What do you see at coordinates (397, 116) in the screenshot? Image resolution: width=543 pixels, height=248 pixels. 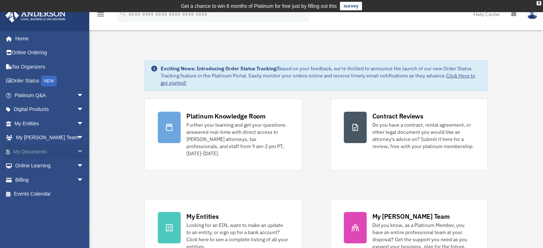 I see `div: Contract Reviews` at bounding box center [397, 116].